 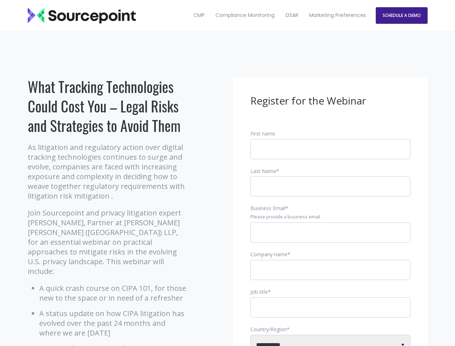 I want to click on h3: Register for the Webinar, so click(x=330, y=101).